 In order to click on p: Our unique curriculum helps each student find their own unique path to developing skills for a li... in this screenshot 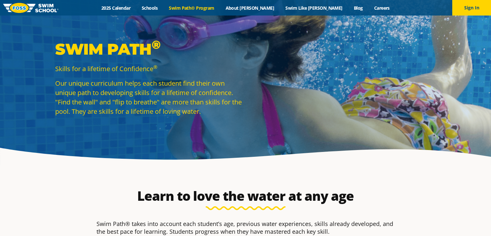, I will do `click(149, 97)`.